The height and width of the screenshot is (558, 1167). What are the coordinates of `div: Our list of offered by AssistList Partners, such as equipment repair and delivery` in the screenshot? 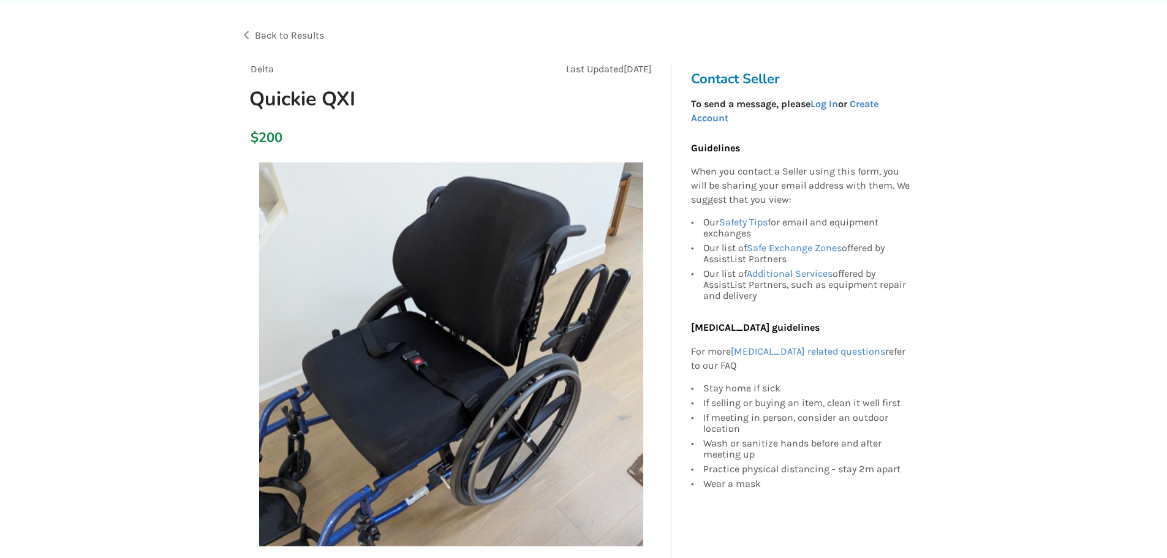 It's located at (807, 284).